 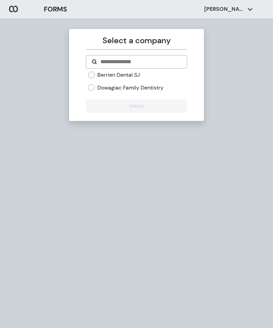 I want to click on label: Berrien Dental SJ, so click(x=119, y=75).